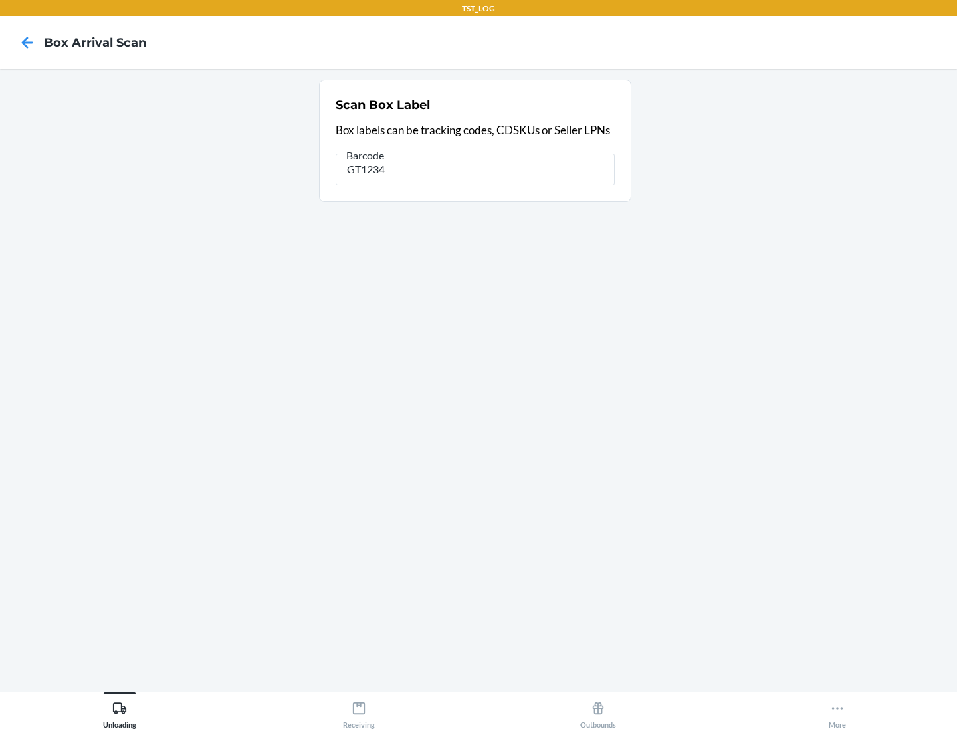 This screenshot has height=731, width=957. Describe the element at coordinates (598, 710) in the screenshot. I see `button: Outbounds` at that location.